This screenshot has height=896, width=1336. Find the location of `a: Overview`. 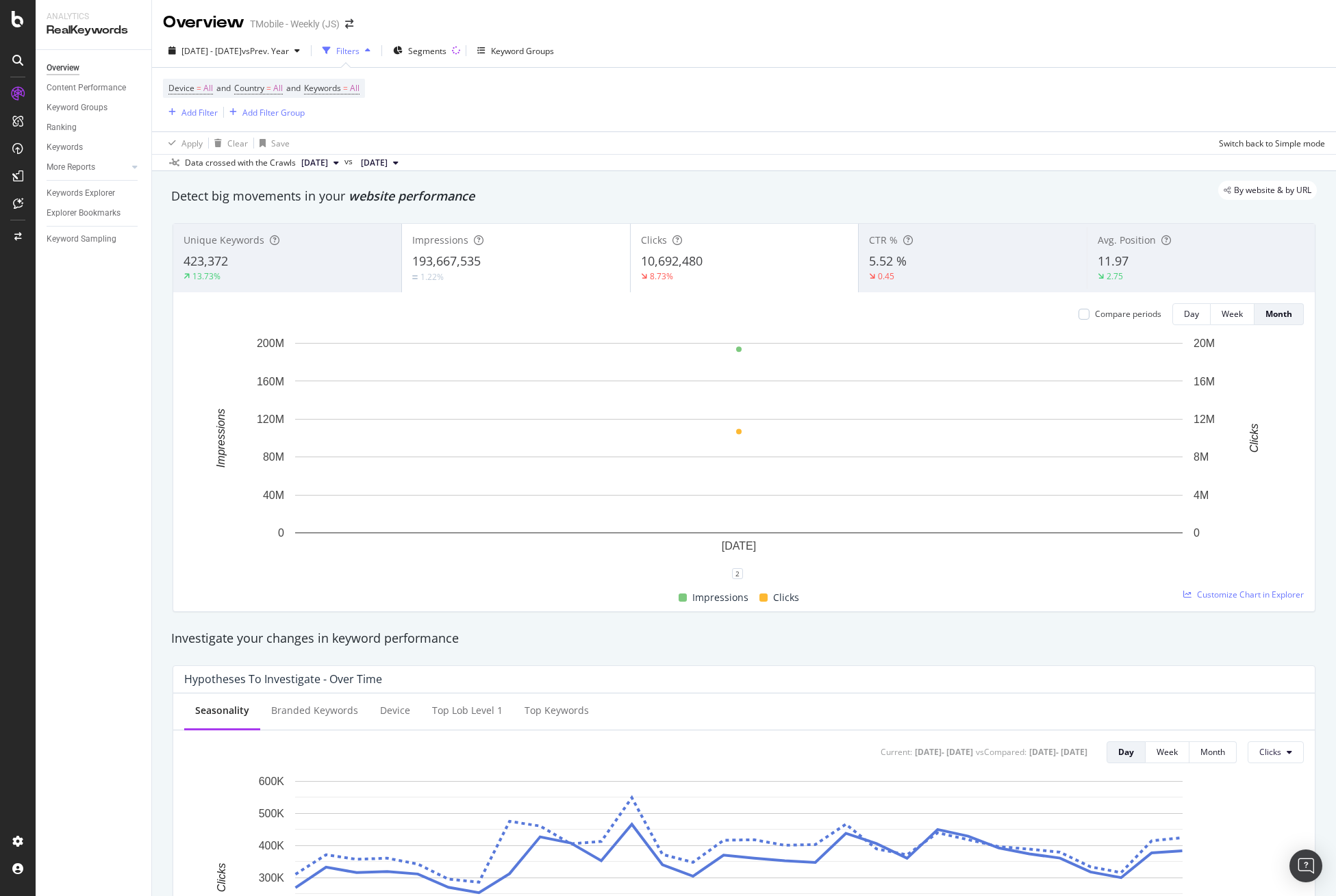

a: Overview is located at coordinates (94, 68).